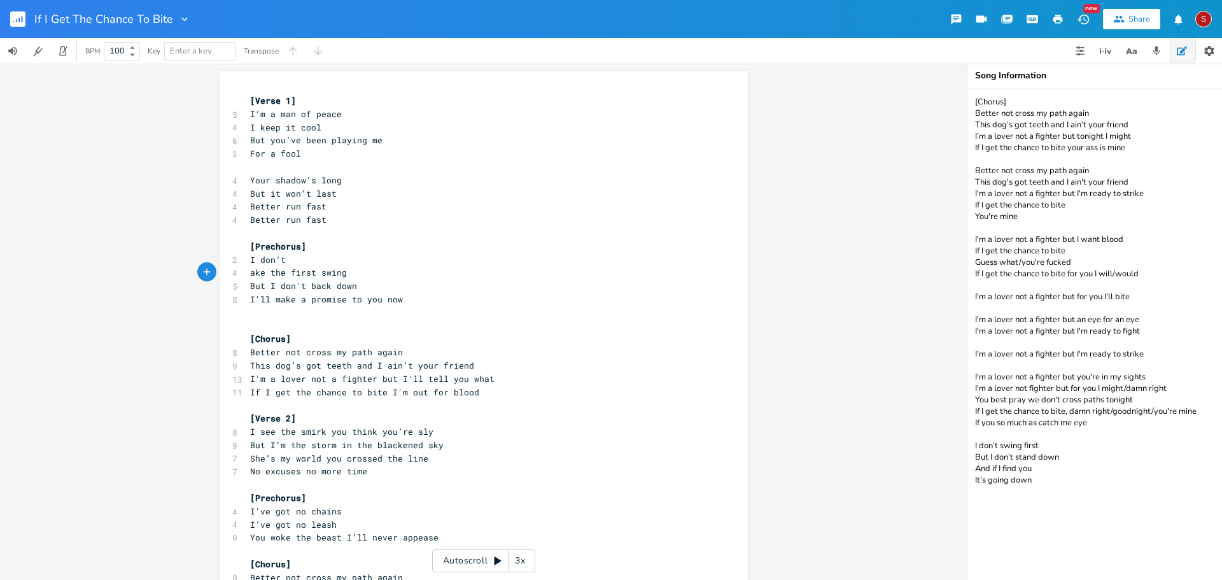 Image resolution: width=1222 pixels, height=580 pixels. What do you see at coordinates (296, 511) in the screenshot?
I see `span: I’ve got no chains` at bounding box center [296, 511].